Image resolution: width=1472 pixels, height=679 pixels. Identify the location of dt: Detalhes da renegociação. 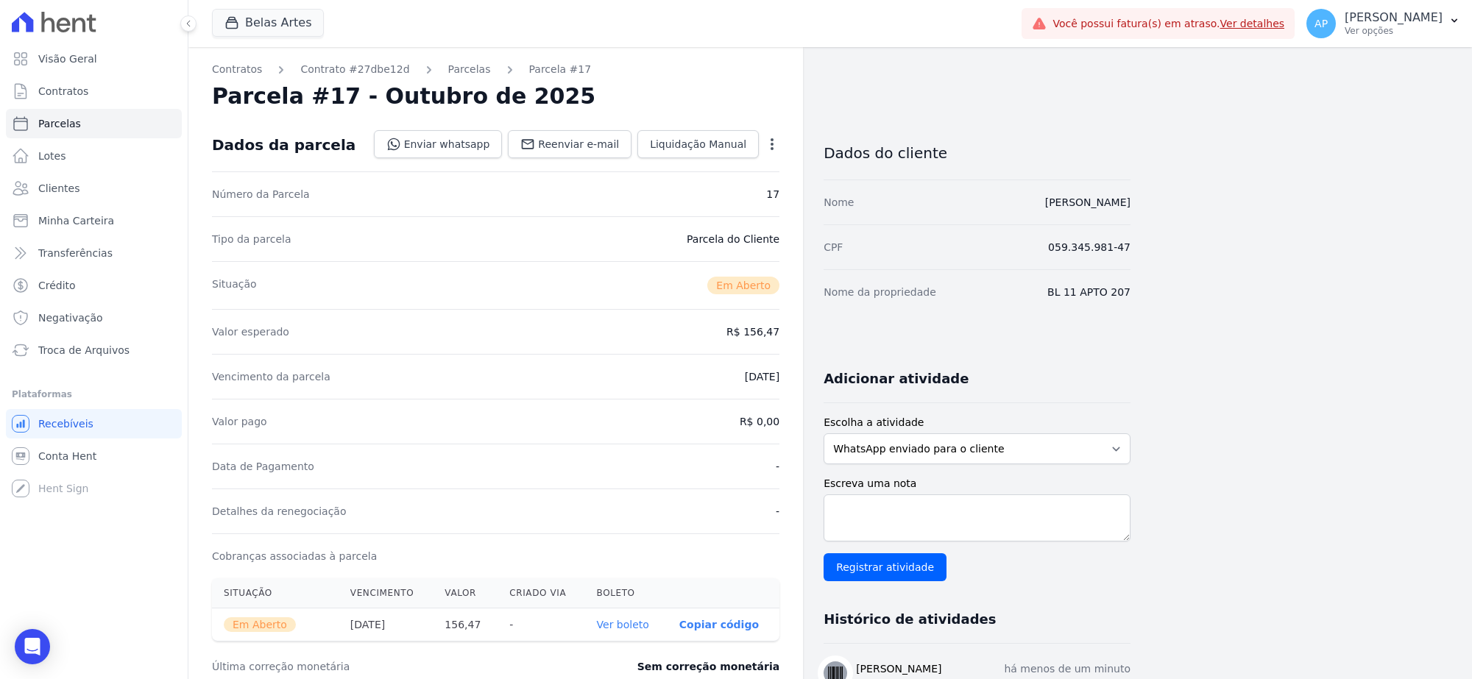
(279, 511).